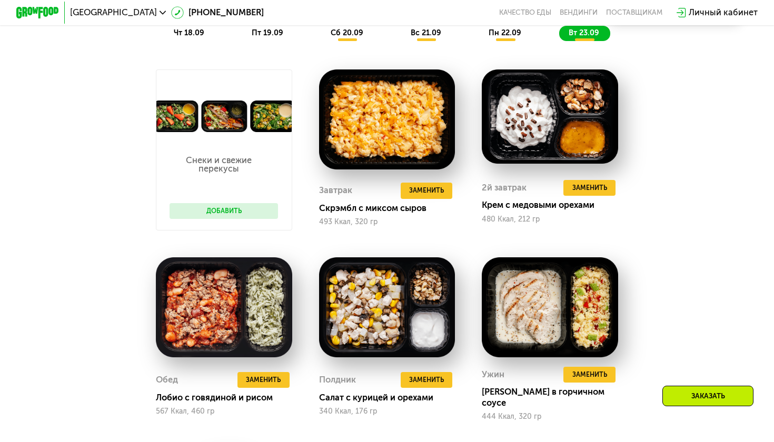  Describe the element at coordinates (335, 191) in the screenshot. I see `div: Завтрак` at that location.